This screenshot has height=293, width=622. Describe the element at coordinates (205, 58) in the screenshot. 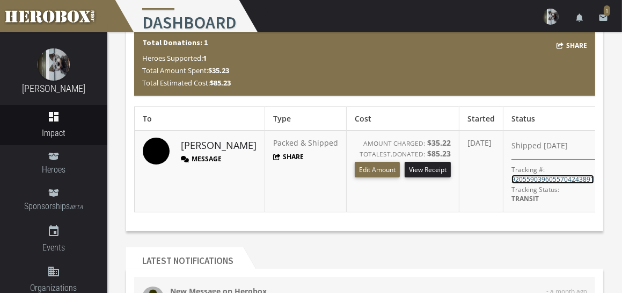

I see `b: 1` at that location.